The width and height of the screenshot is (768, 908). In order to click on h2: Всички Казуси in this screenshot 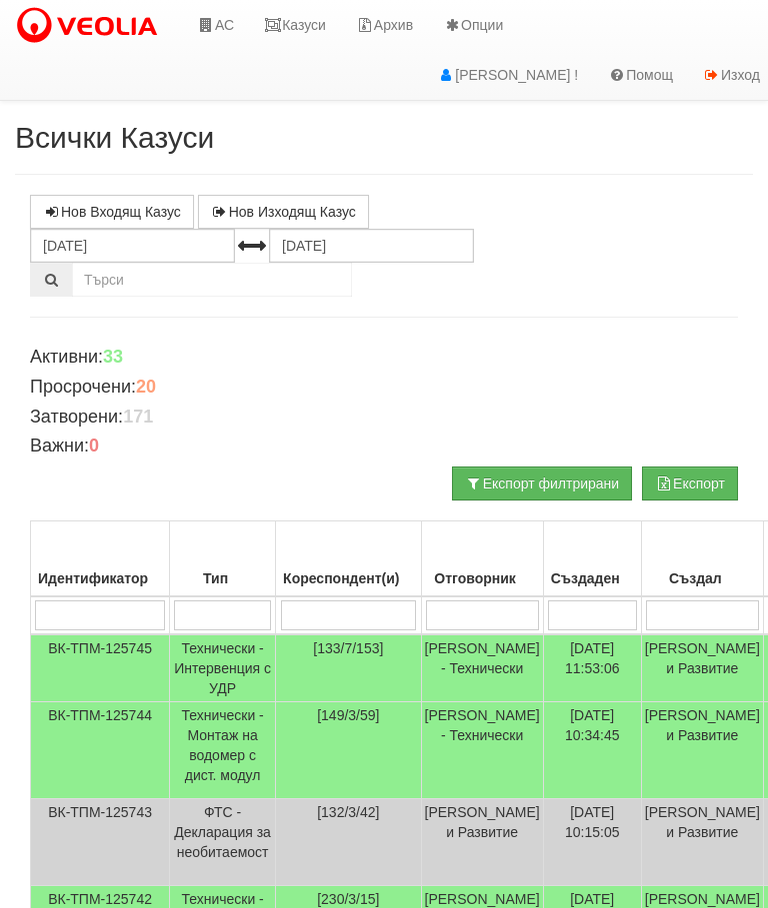, I will do `click(384, 137)`.